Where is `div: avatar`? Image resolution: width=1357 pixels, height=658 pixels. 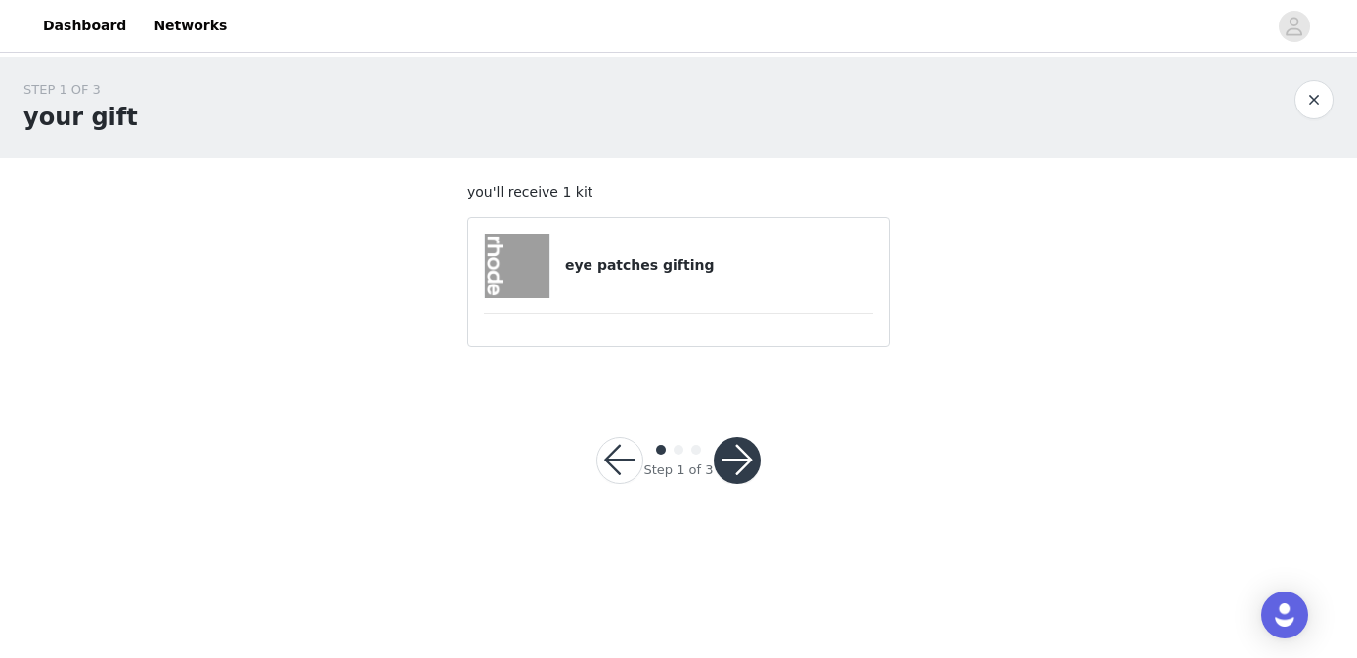 div: avatar is located at coordinates (1294, 26).